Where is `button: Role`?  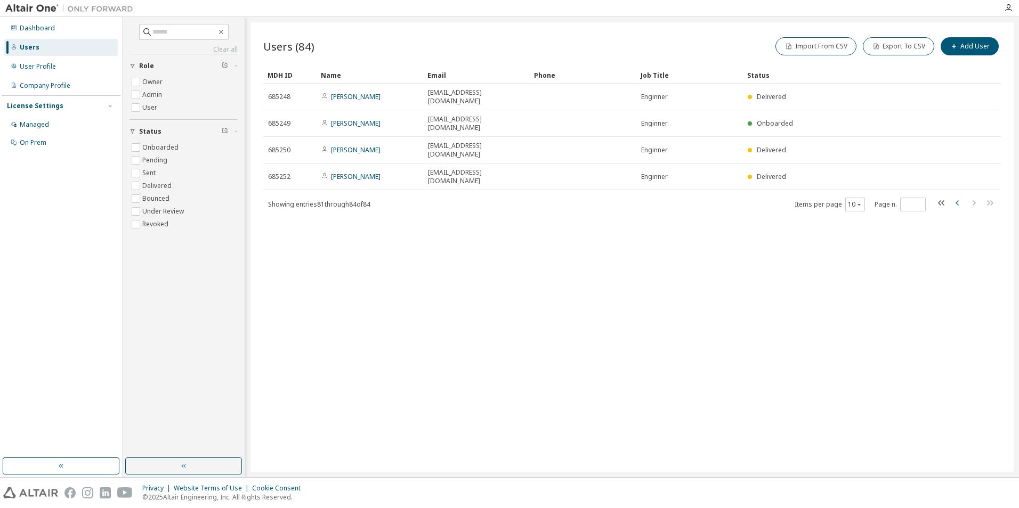
button: Role is located at coordinates (183, 66).